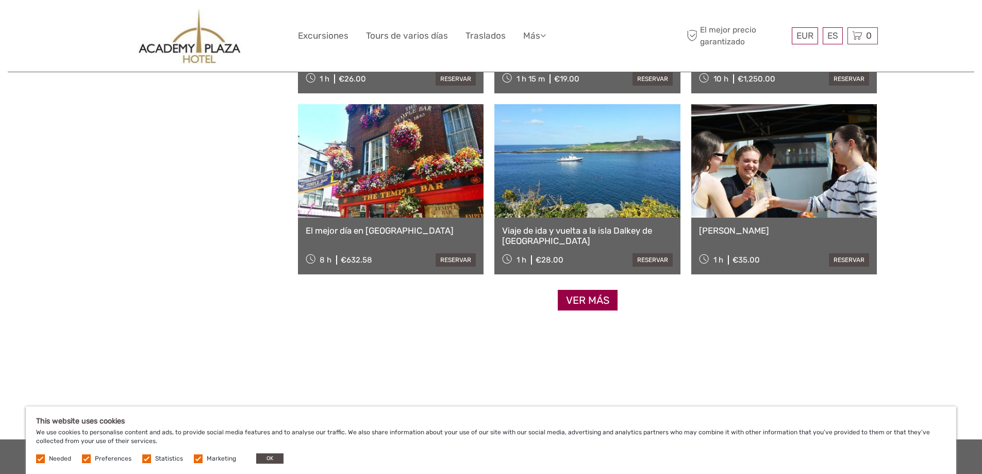  Describe the element at coordinates (869, 36) in the screenshot. I see `span: 0` at that location.